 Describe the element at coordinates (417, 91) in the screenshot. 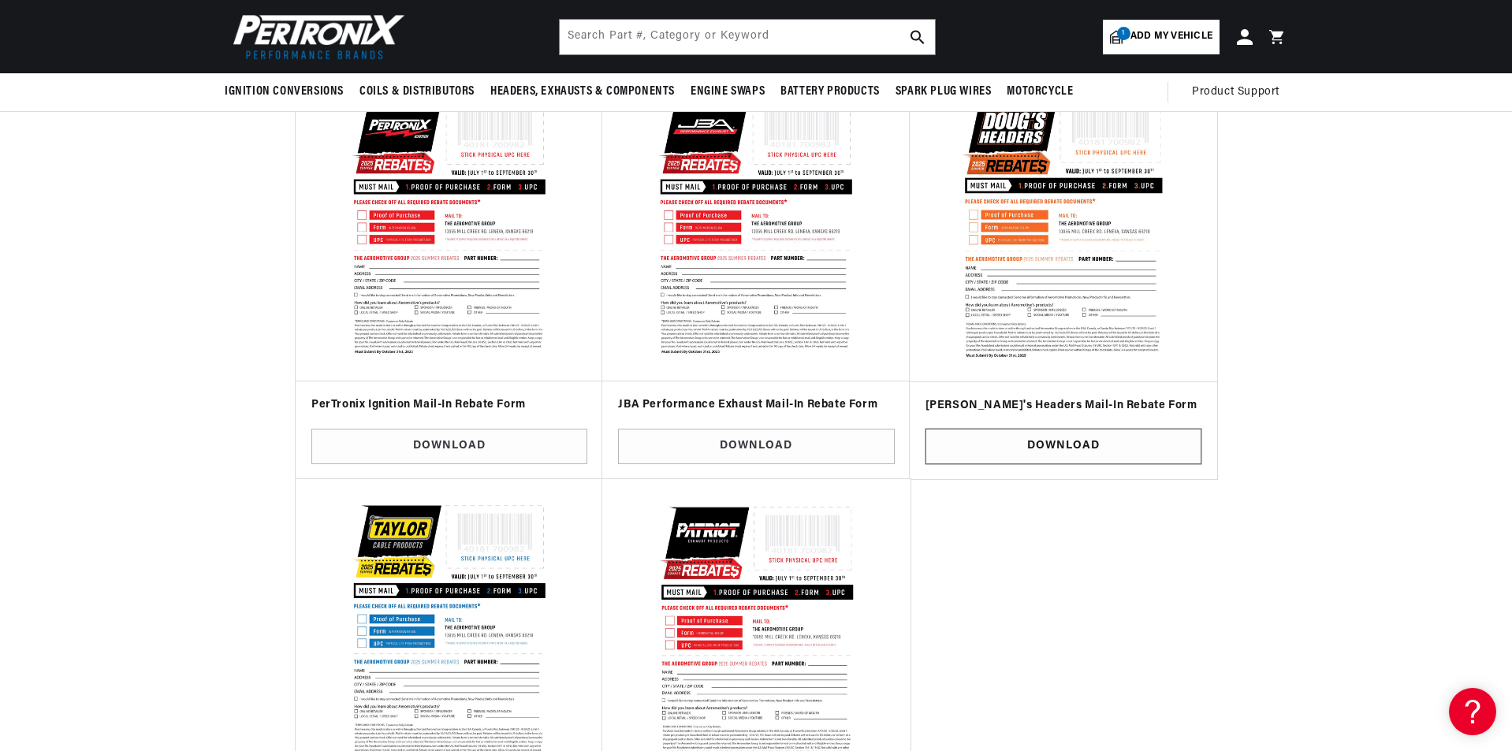

I see `span: Coils & Distributors` at that location.